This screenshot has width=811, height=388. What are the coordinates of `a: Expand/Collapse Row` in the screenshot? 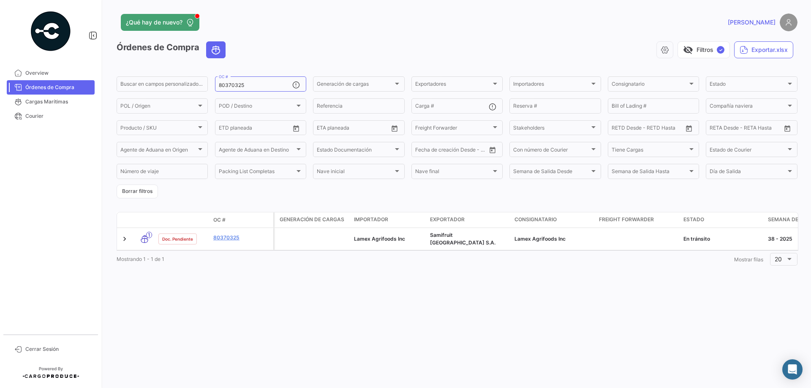 It's located at (125, 239).